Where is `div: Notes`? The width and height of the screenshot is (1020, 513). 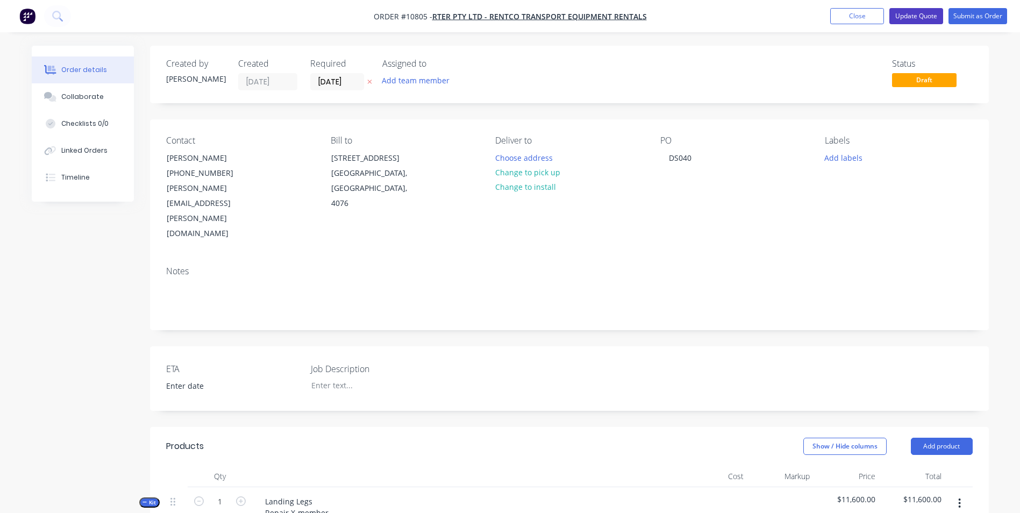
div: Notes is located at coordinates (570, 271).